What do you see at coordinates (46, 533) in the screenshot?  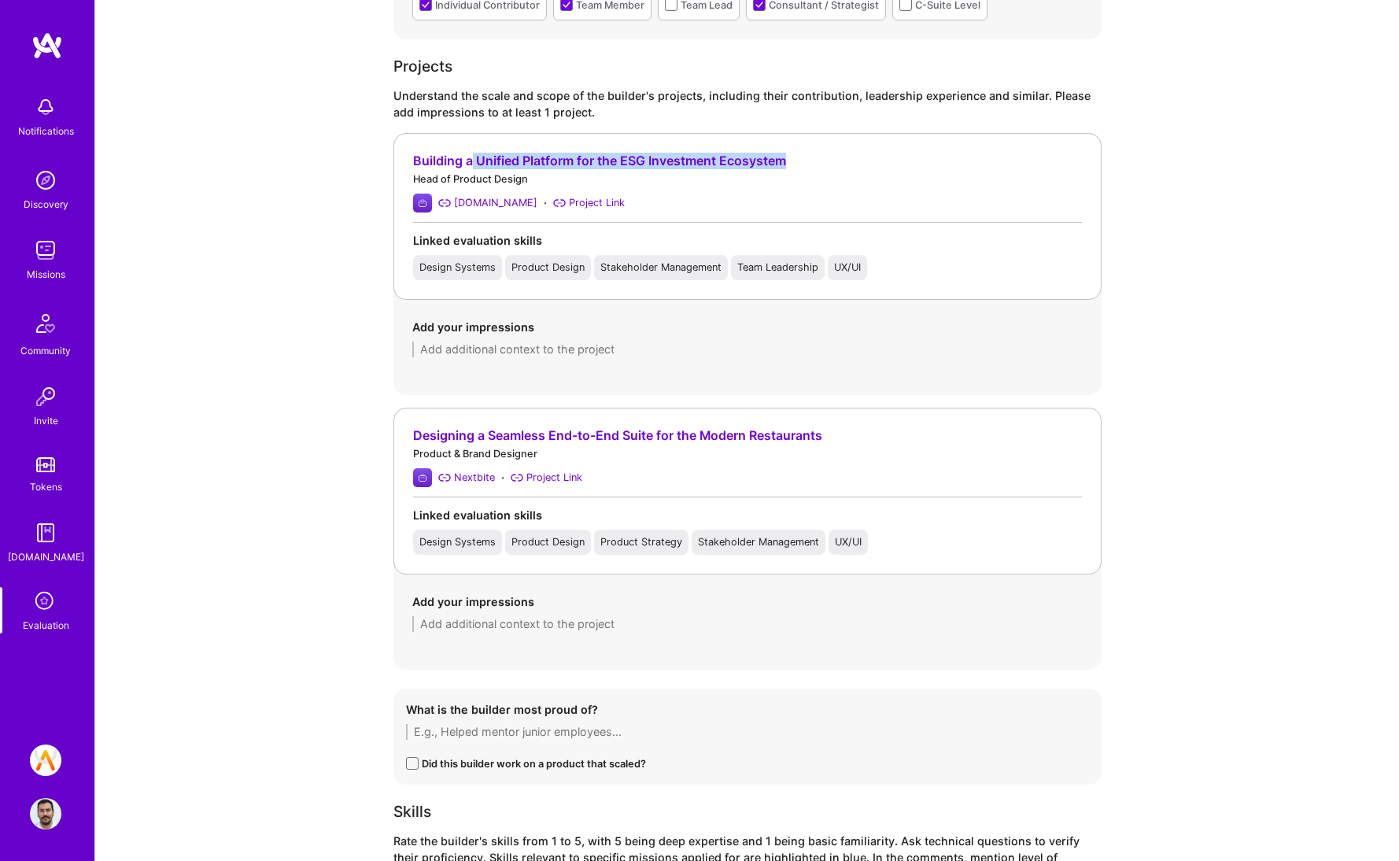 I see `img: guide book` at bounding box center [46, 533].